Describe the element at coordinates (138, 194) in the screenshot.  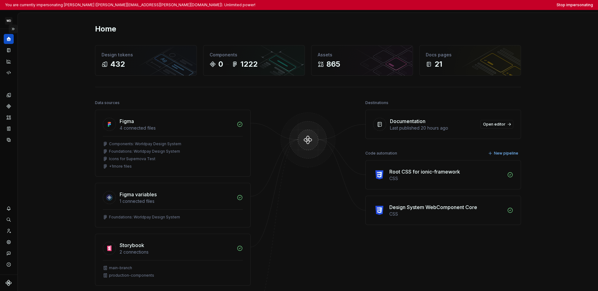
I see `div: Figma variables` at that location.